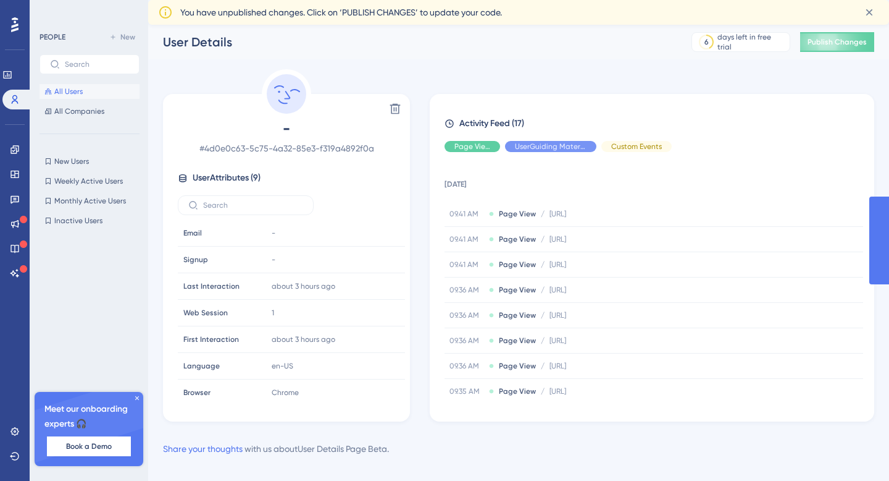 This screenshot has width=889, height=481. I want to click on span: New Users, so click(72, 161).